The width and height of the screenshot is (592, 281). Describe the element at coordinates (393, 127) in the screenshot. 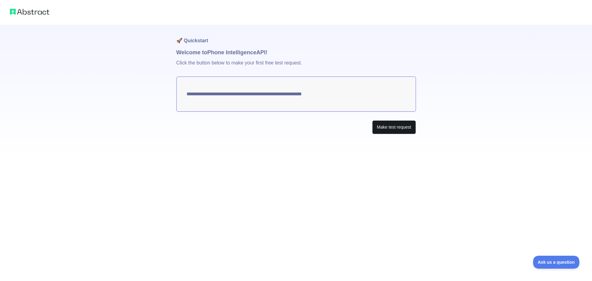

I see `button: Make test request` at that location.